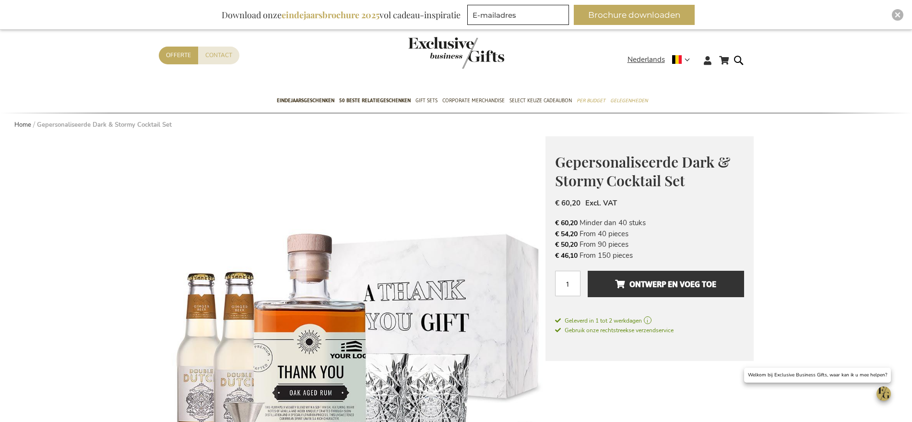 The width and height of the screenshot is (912, 422). Describe the element at coordinates (601, 203) in the screenshot. I see `span: Excl. VAT` at that location.